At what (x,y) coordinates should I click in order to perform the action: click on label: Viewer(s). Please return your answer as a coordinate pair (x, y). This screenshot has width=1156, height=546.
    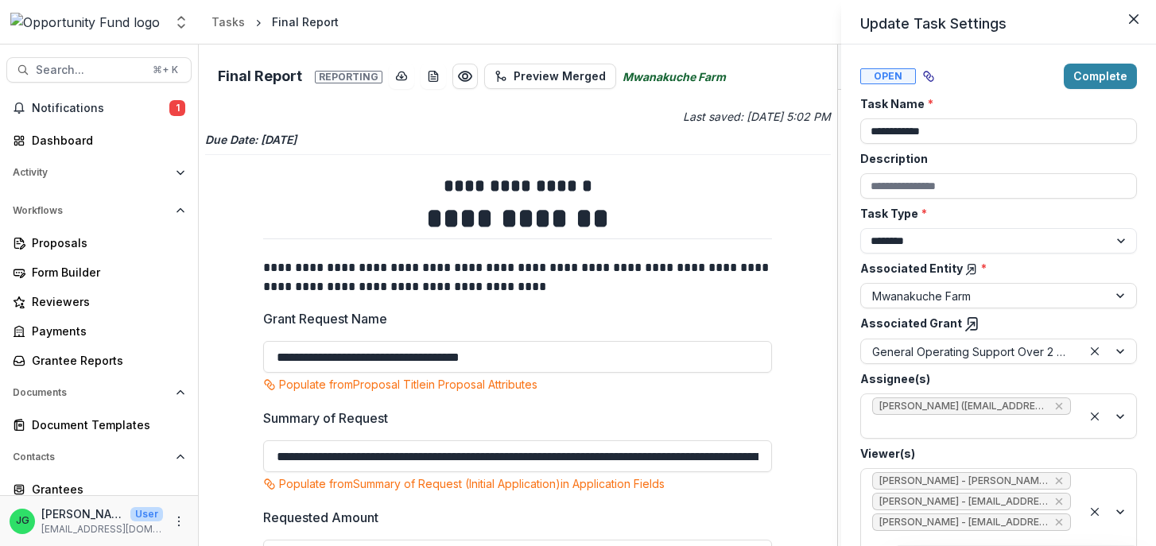
    Looking at the image, I should click on (994, 453).